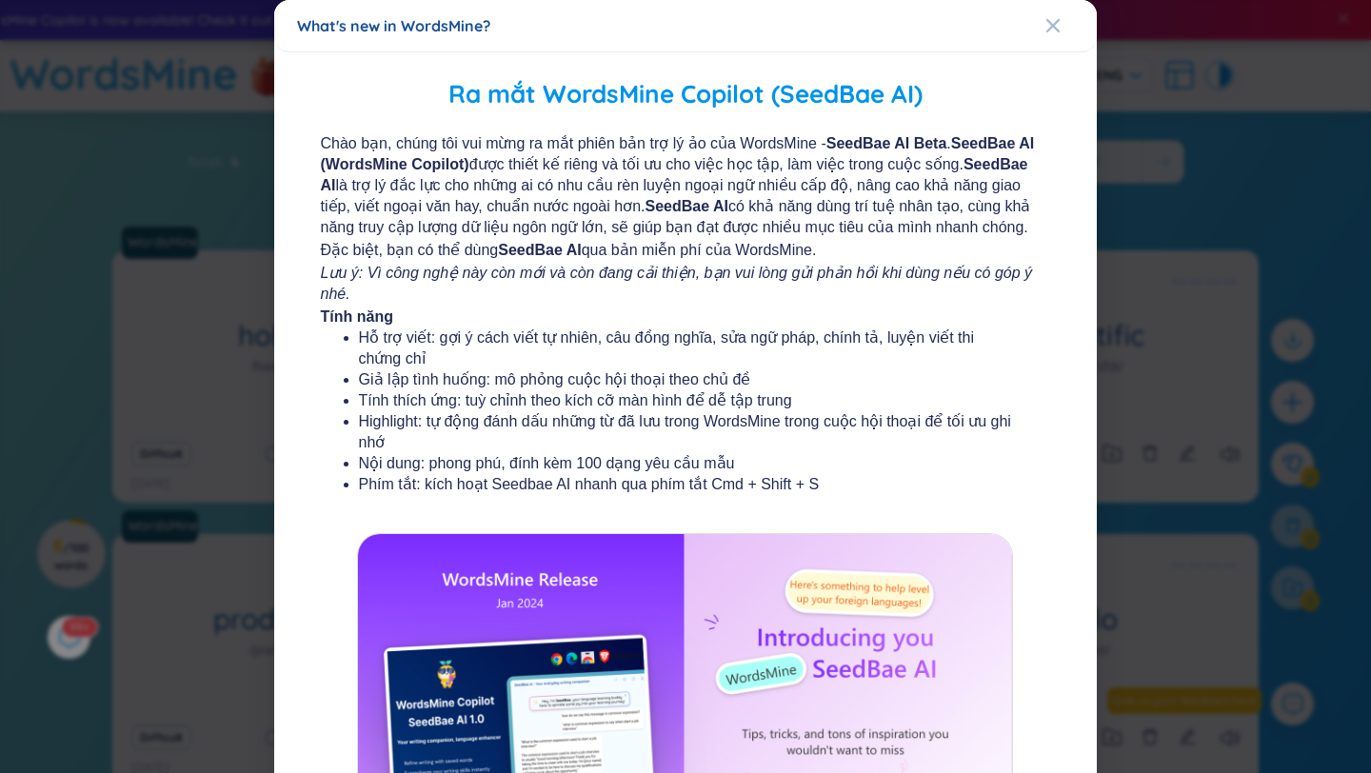  Describe the element at coordinates (685, 348) in the screenshot. I see `li: Hỗ trợ viết: gợi ý cách viết tự nhiên, câu đồng nghĩa, sửa ngữ pháp, chính tả, luyện viết thi chứ...` at that location.